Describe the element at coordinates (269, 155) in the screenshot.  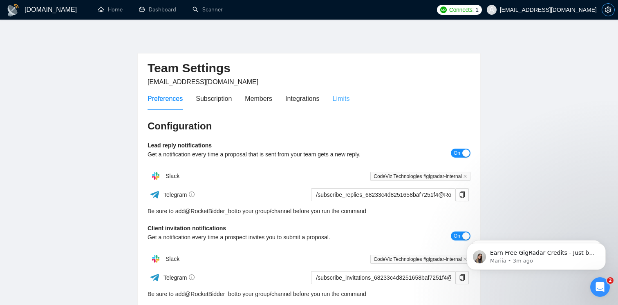
I see `div: Get a notification every time a proposal that is sent from your team gets a new reply.` at that location.